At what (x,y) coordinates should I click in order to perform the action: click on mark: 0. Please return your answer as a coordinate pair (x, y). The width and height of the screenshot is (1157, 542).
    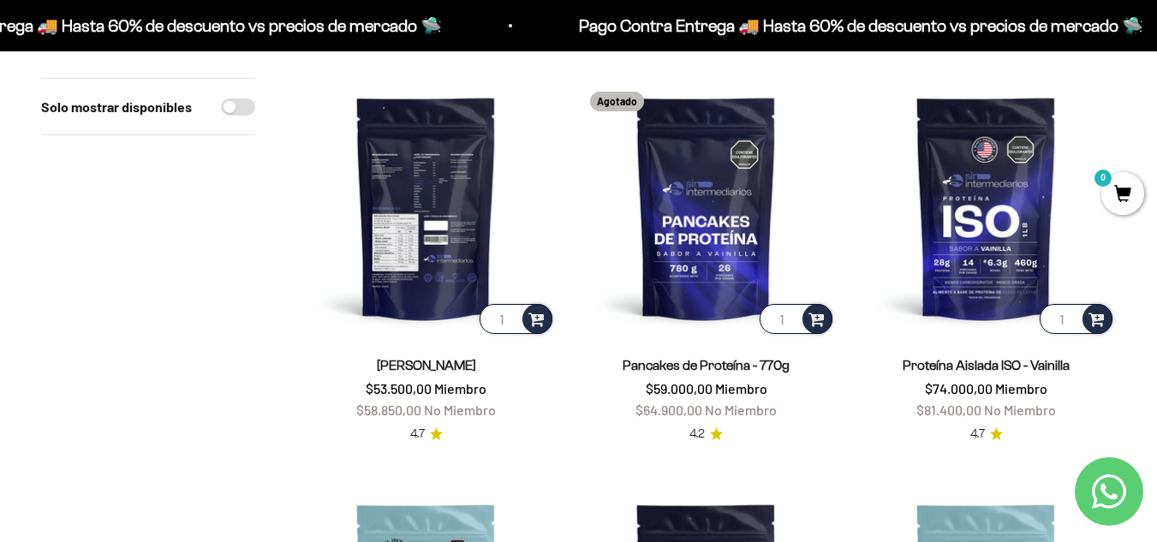
    Looking at the image, I should click on (1103, 178).